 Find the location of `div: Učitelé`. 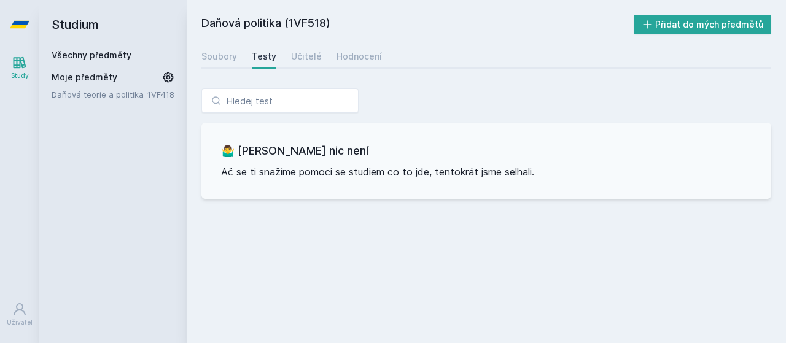

div: Učitelé is located at coordinates (306, 56).